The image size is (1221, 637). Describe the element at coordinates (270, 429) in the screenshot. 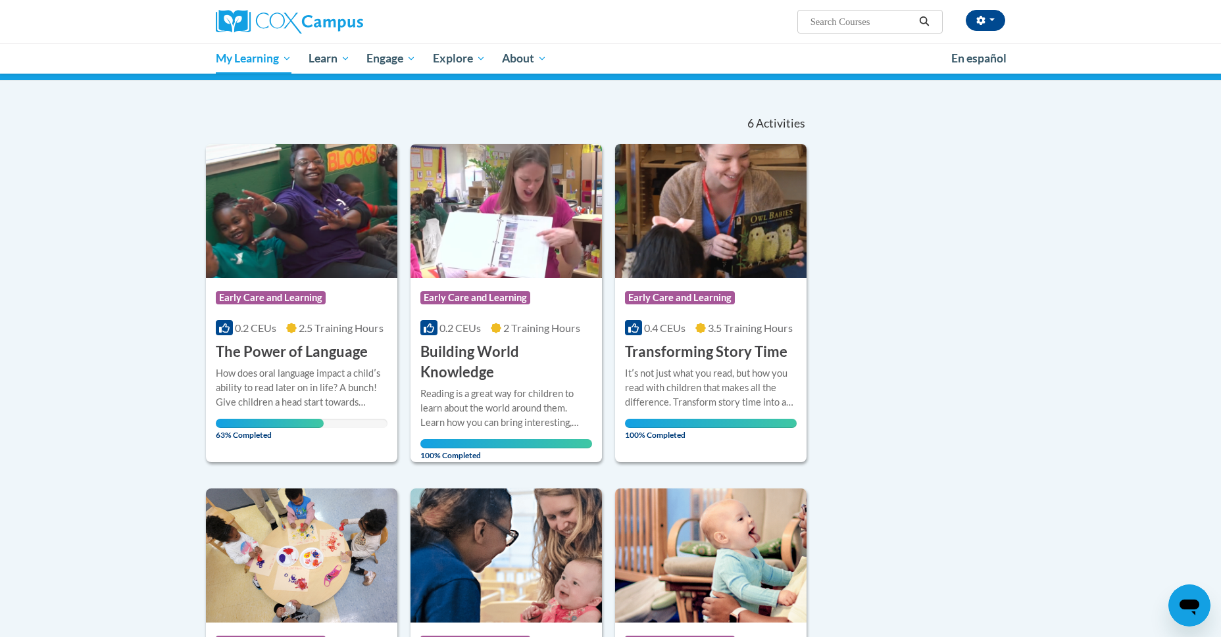

I see `span: 63% Completed` at that location.